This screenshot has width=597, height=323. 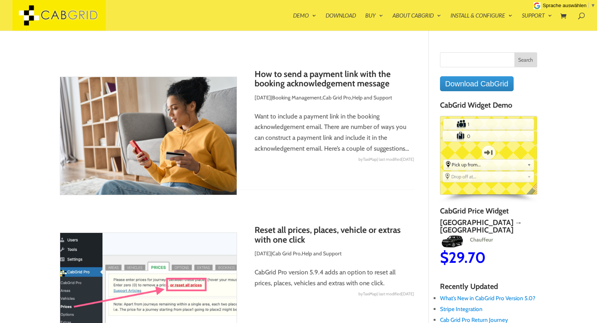 I want to click on h4: CabGrid Price Widget, so click(x=489, y=213).